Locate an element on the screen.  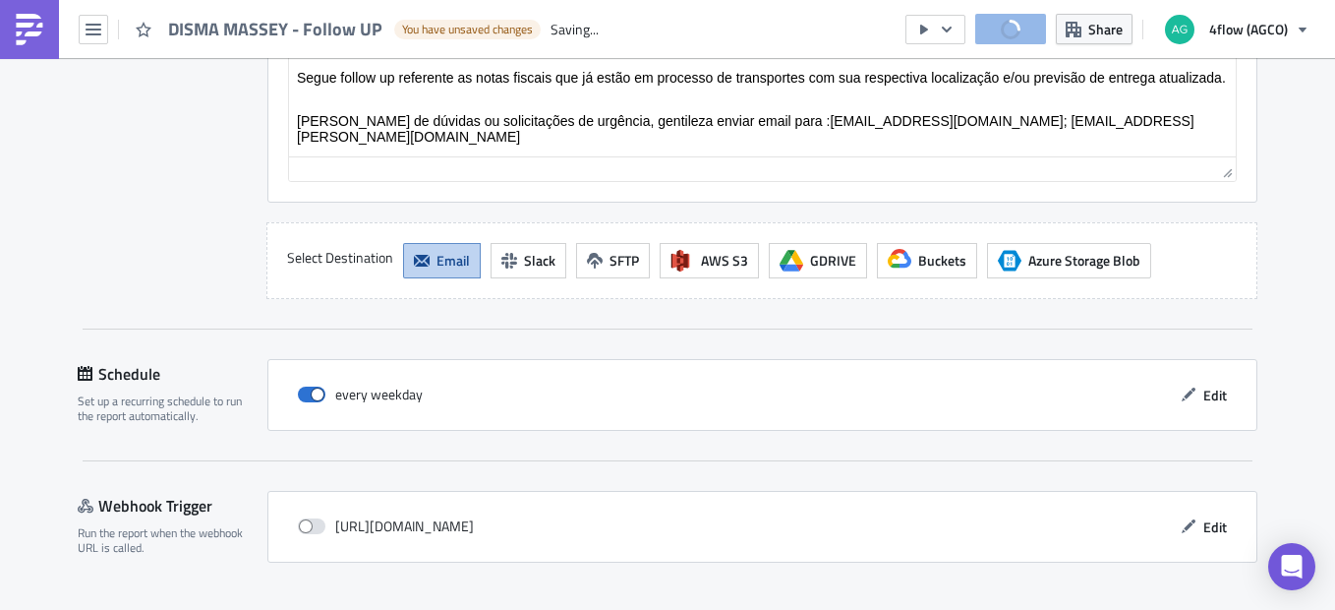
div: Open Intercom Messenger is located at coordinates (1292, 566).